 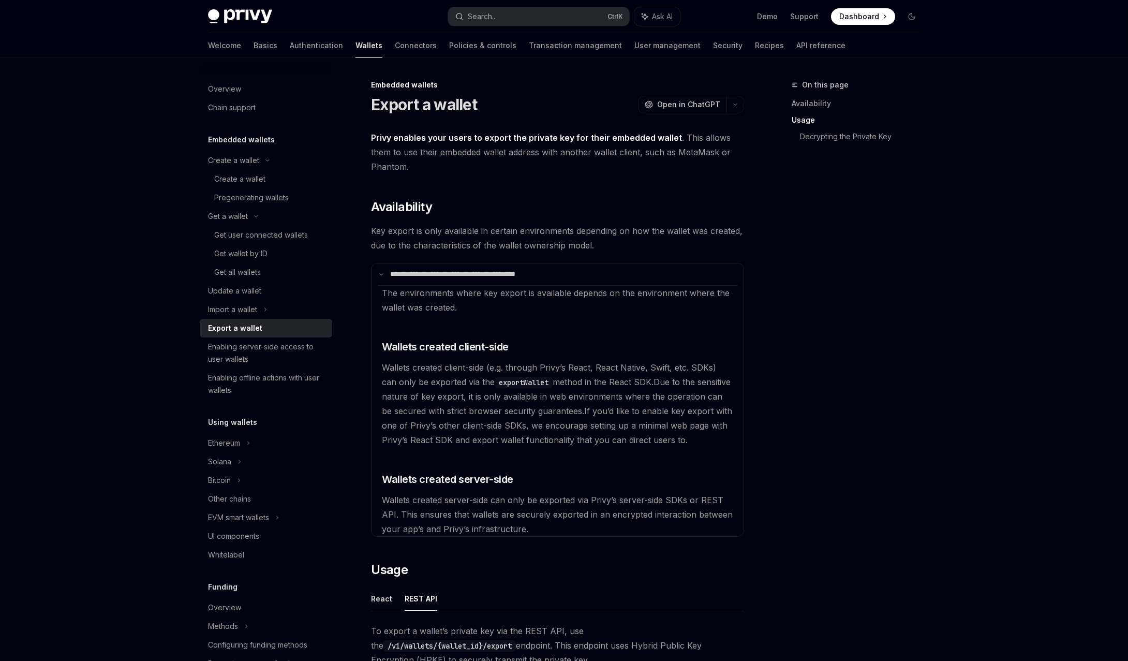 I want to click on a: Decrypting the Private Key, so click(x=864, y=137).